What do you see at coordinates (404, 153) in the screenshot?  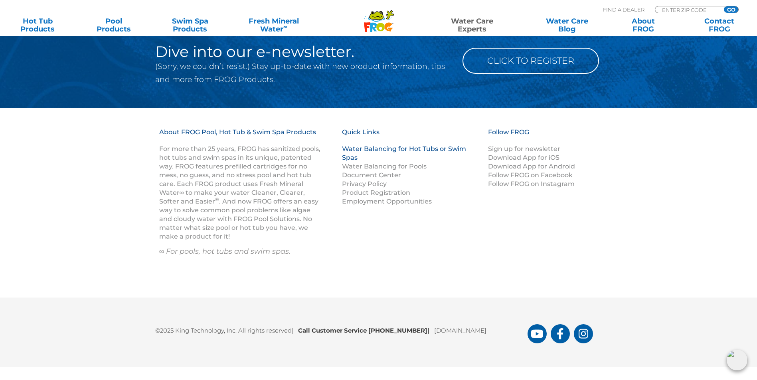 I see `a: Water Balancing for Hot Tubs or Swim Spas` at bounding box center [404, 153].